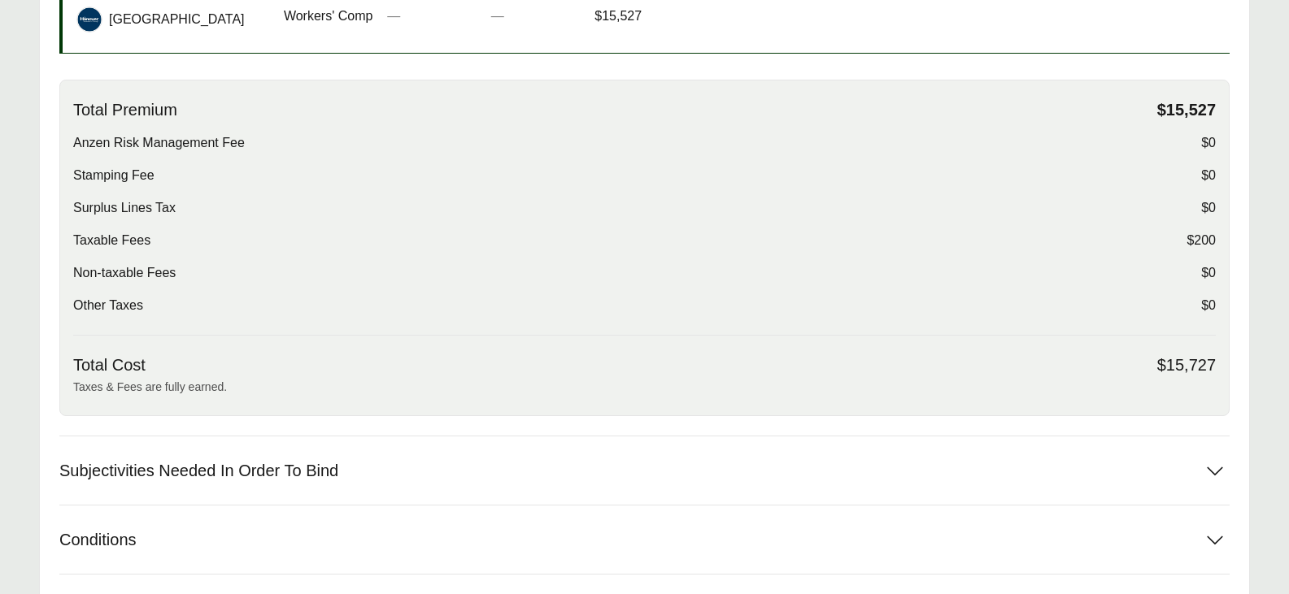 The image size is (1289, 594). What do you see at coordinates (125, 110) in the screenshot?
I see `span: Total Premium` at bounding box center [125, 110].